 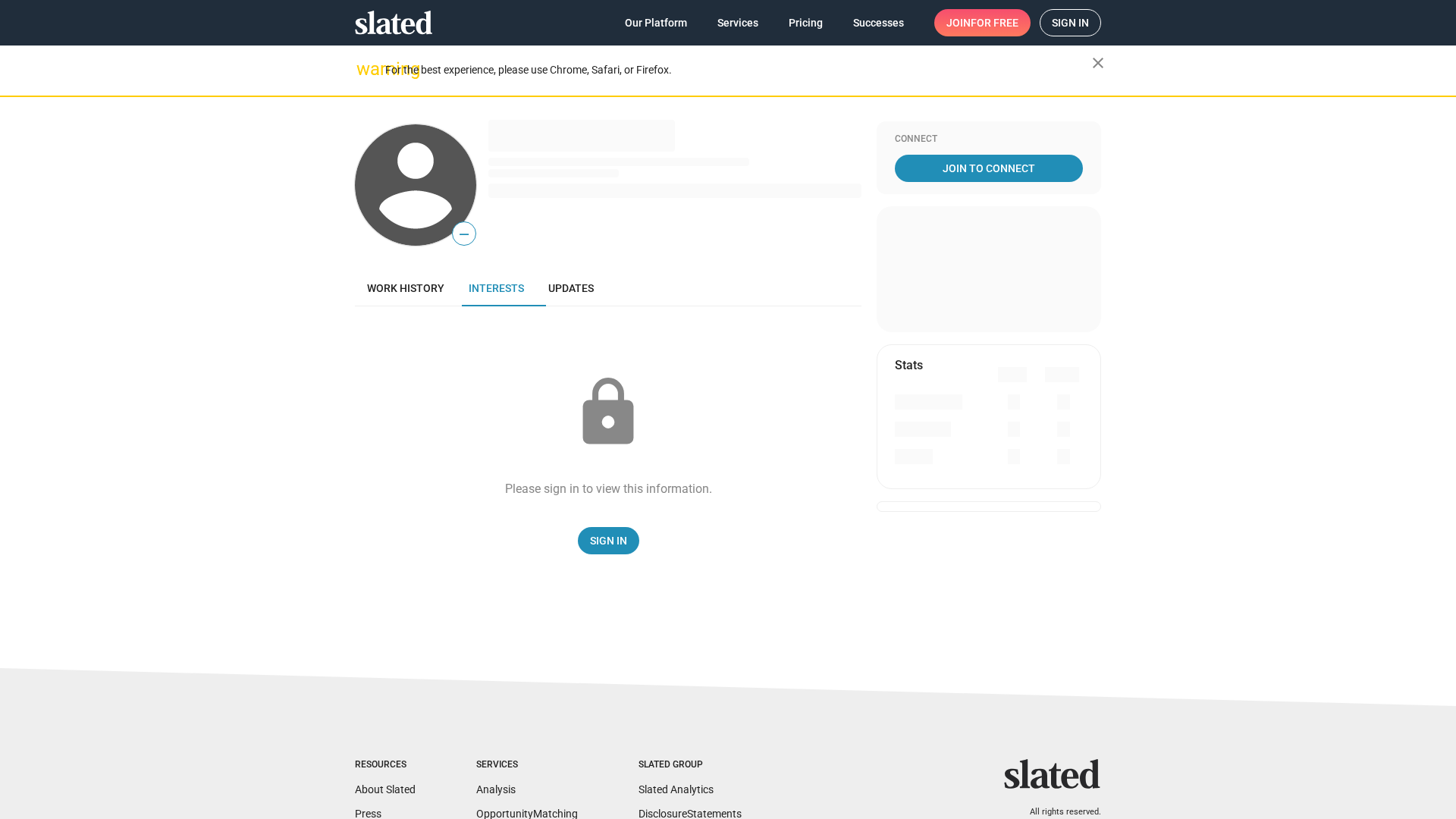 I want to click on a: Services, so click(x=738, y=23).